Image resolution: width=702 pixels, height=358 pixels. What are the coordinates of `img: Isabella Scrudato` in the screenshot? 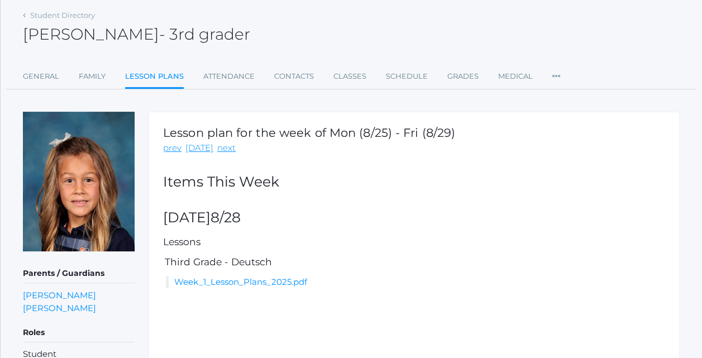 It's located at (79, 182).